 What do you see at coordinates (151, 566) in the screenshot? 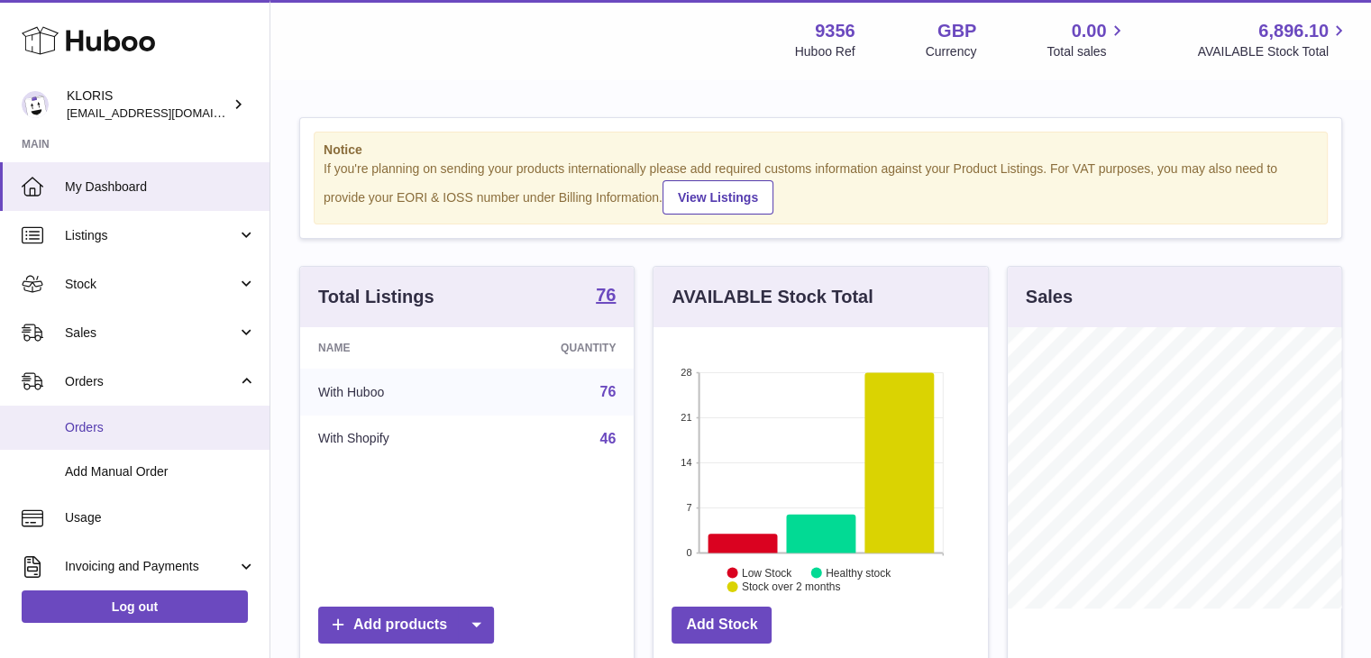
I see `span: Invoicing and Payments` at bounding box center [151, 566].